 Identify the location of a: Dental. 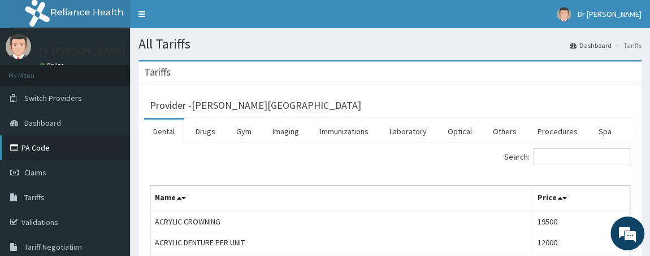
(164, 132).